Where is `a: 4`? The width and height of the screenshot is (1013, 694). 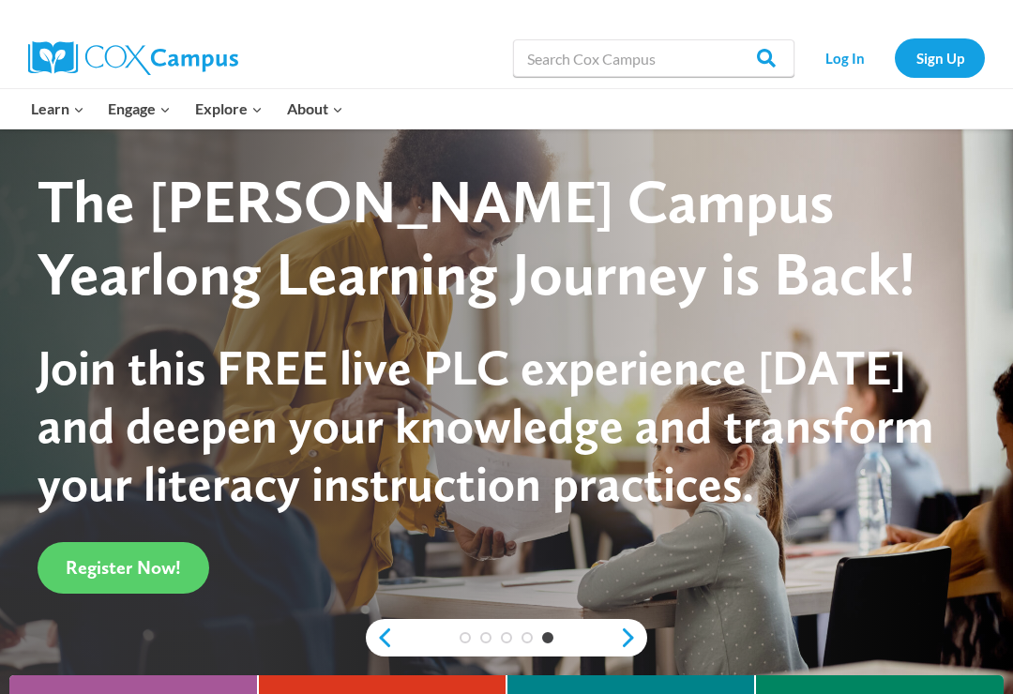
a: 4 is located at coordinates (527, 638).